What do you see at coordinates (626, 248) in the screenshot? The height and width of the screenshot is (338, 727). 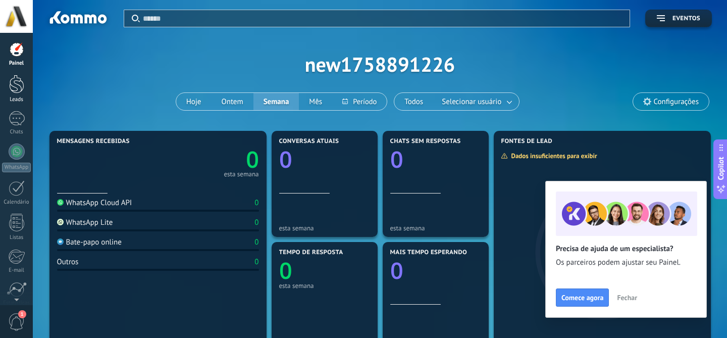 I see `h2: Precisa de ajuda de um especialista?` at bounding box center [626, 248].